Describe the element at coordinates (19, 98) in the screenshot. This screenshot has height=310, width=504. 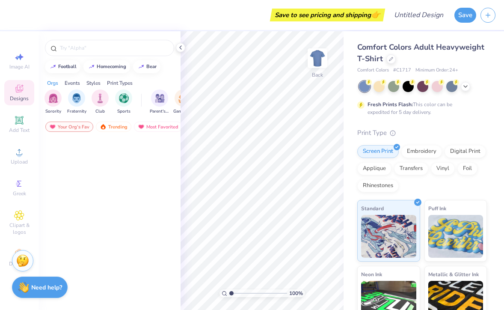
I see `span: Designs` at that location.